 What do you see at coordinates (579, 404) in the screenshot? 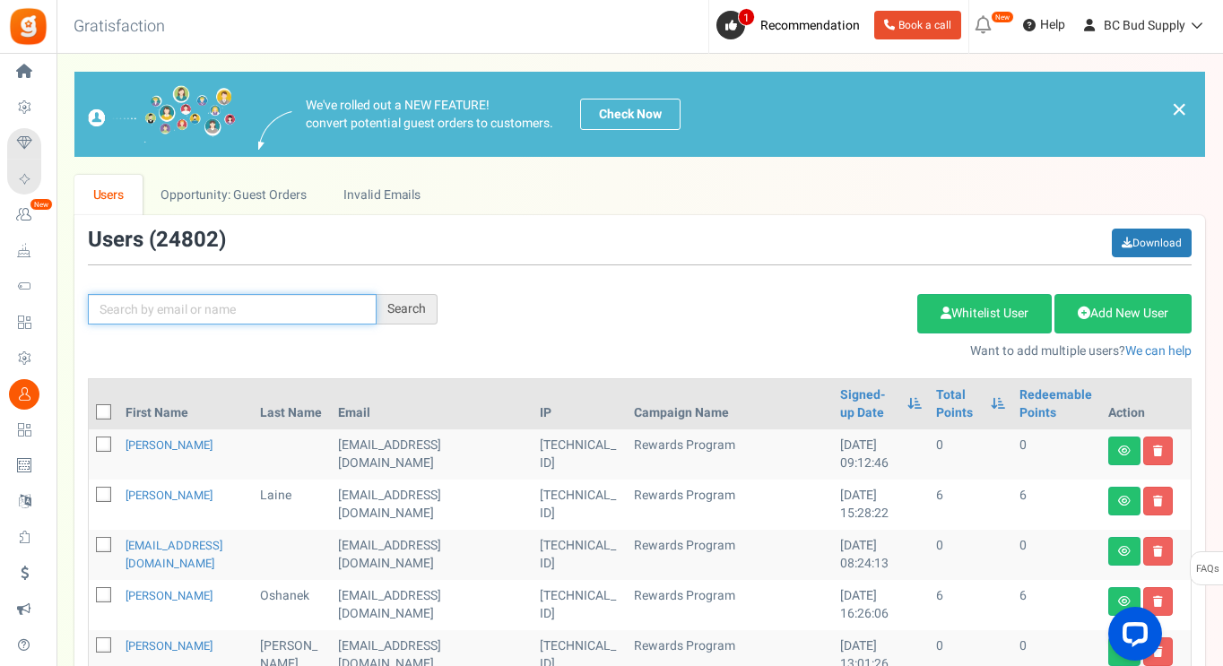
I see `th: IP` at bounding box center [579, 404].